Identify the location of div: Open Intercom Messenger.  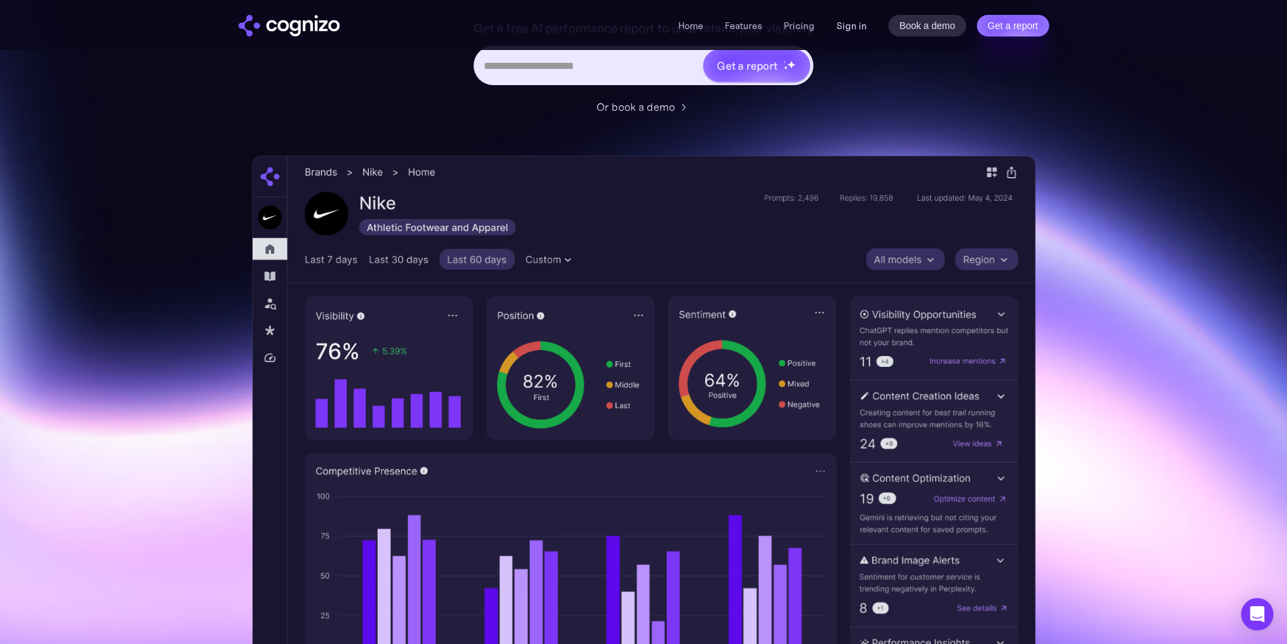
(1258, 614).